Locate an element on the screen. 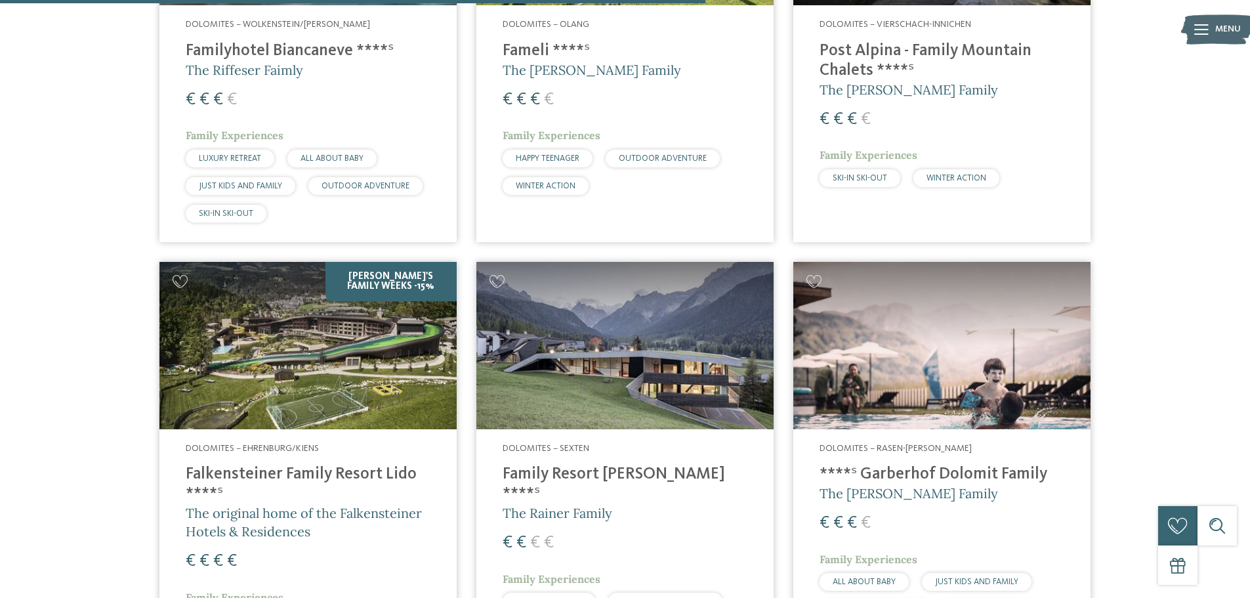 The image size is (1250, 598). span: The Rainer Family is located at coordinates (557, 513).